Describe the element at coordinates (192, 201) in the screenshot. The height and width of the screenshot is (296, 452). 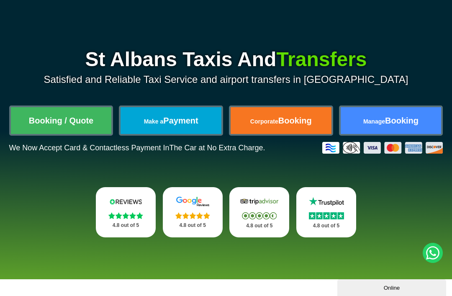
I see `img: Google` at that location.